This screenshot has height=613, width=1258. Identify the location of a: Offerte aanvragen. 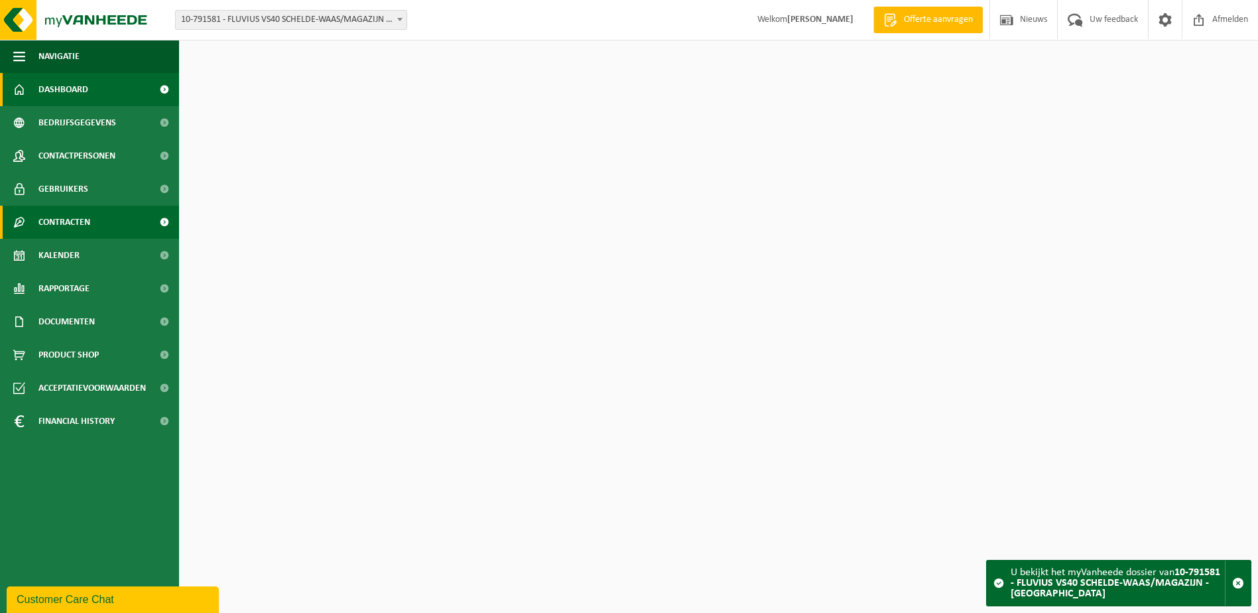
(928, 20).